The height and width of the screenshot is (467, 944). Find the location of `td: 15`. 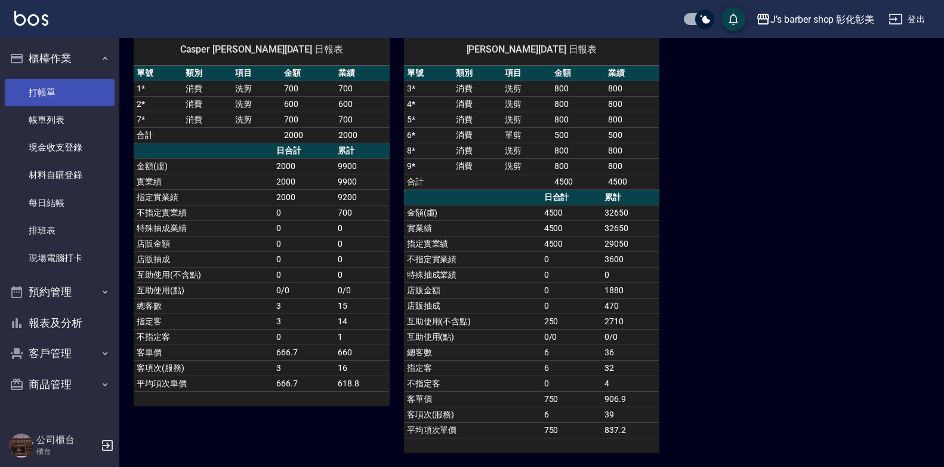

td: 15 is located at coordinates (362, 305).